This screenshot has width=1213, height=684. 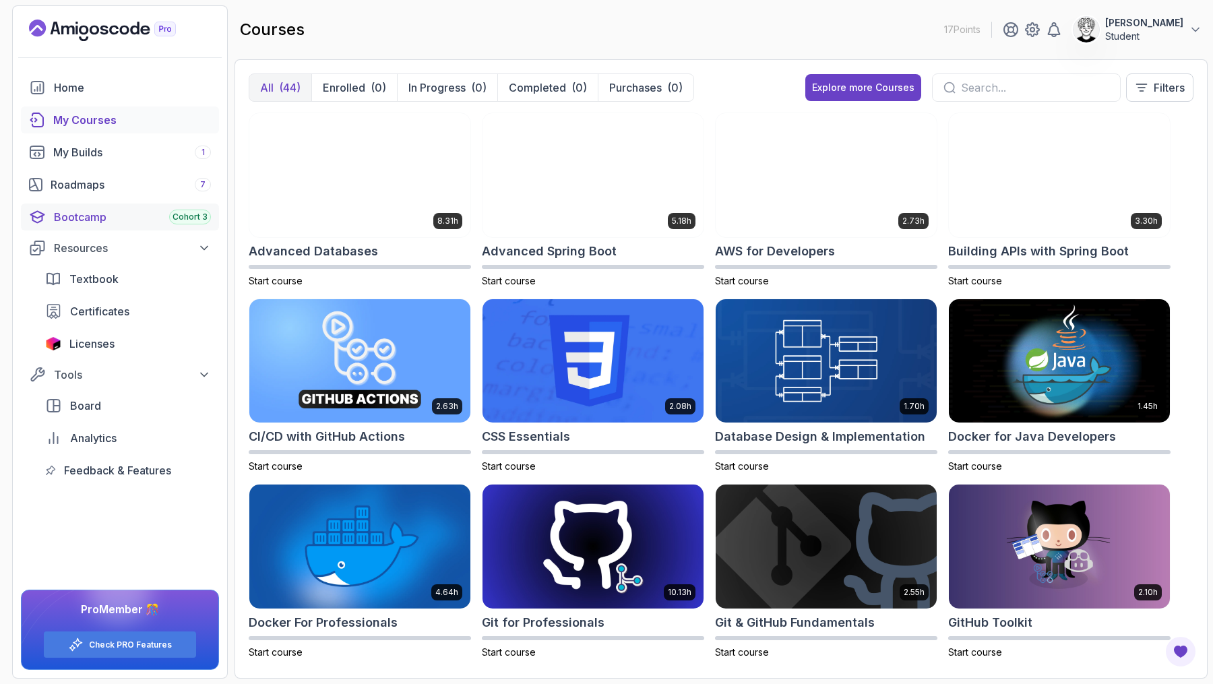 What do you see at coordinates (680, 406) in the screenshot?
I see `p: 2.08h` at bounding box center [680, 406].